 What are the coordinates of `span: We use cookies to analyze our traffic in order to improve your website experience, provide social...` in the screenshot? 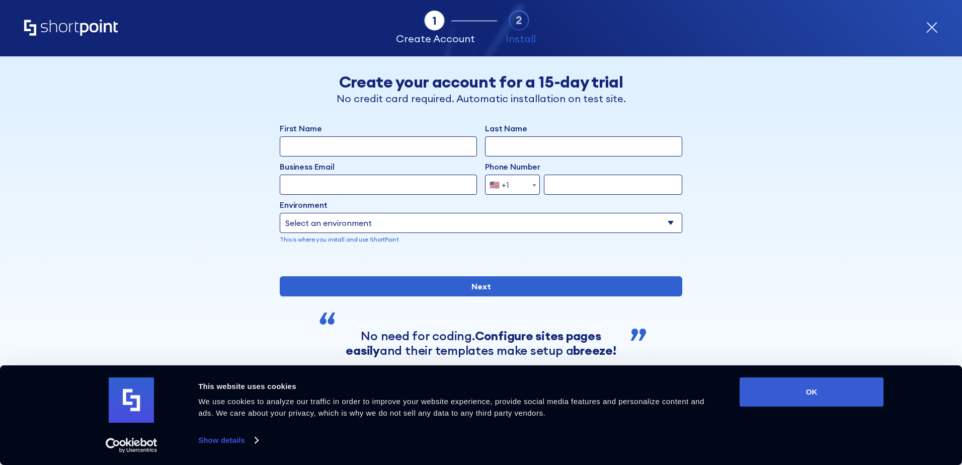 It's located at (451, 407).